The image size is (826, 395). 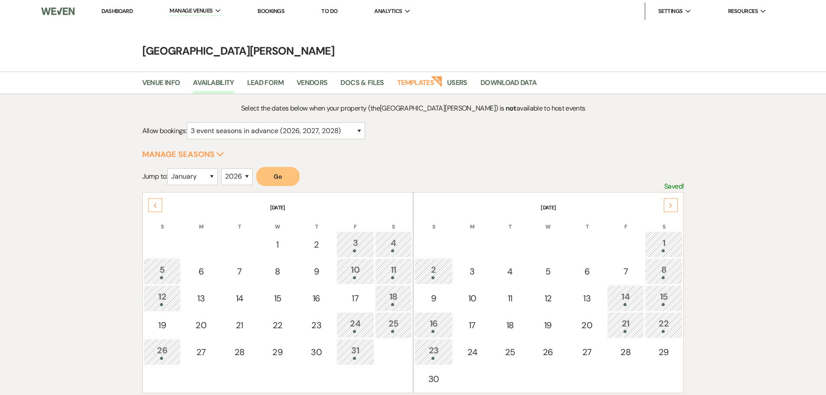 I want to click on a: Templates, so click(x=416, y=85).